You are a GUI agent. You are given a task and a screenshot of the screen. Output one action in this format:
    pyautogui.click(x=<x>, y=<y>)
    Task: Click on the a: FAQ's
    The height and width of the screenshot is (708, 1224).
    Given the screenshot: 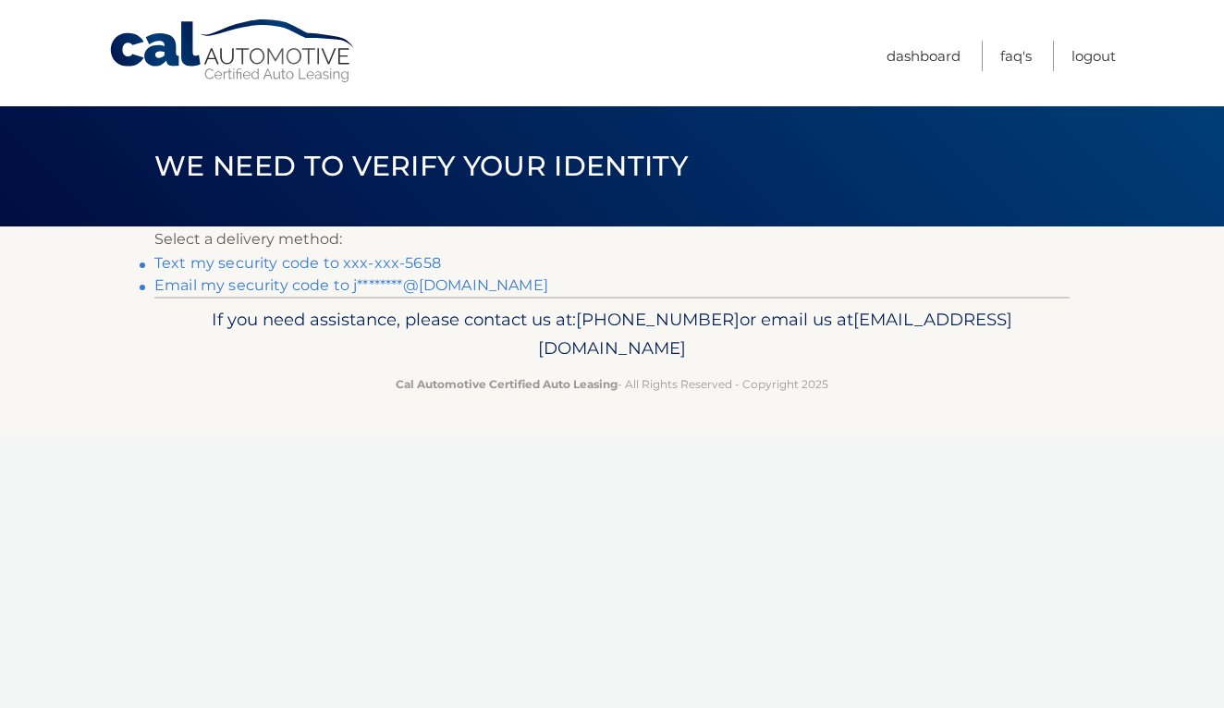 What is the action you would take?
    pyautogui.click(x=1016, y=55)
    